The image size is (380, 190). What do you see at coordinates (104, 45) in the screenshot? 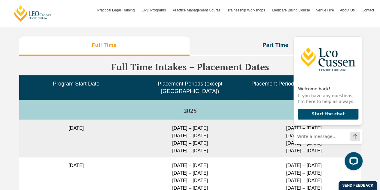
I see `h3: Full Time` at bounding box center [104, 45].